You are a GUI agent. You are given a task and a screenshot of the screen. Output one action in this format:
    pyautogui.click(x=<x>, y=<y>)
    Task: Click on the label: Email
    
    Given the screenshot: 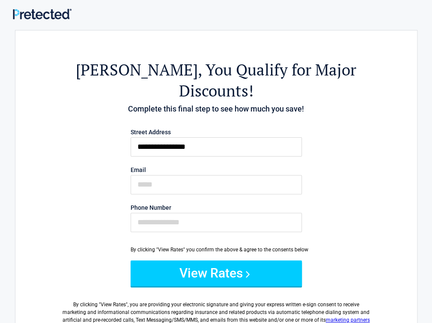 What is the action you would take?
    pyautogui.click(x=216, y=170)
    